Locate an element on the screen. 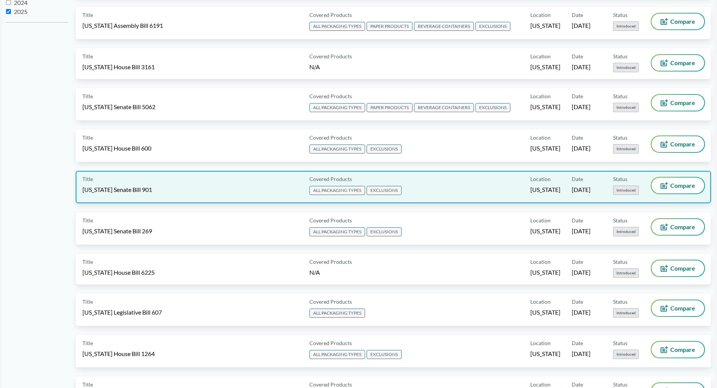 Image resolution: width=717 pixels, height=388 pixels. span: PAPER PRODUCTS is located at coordinates (390, 26).